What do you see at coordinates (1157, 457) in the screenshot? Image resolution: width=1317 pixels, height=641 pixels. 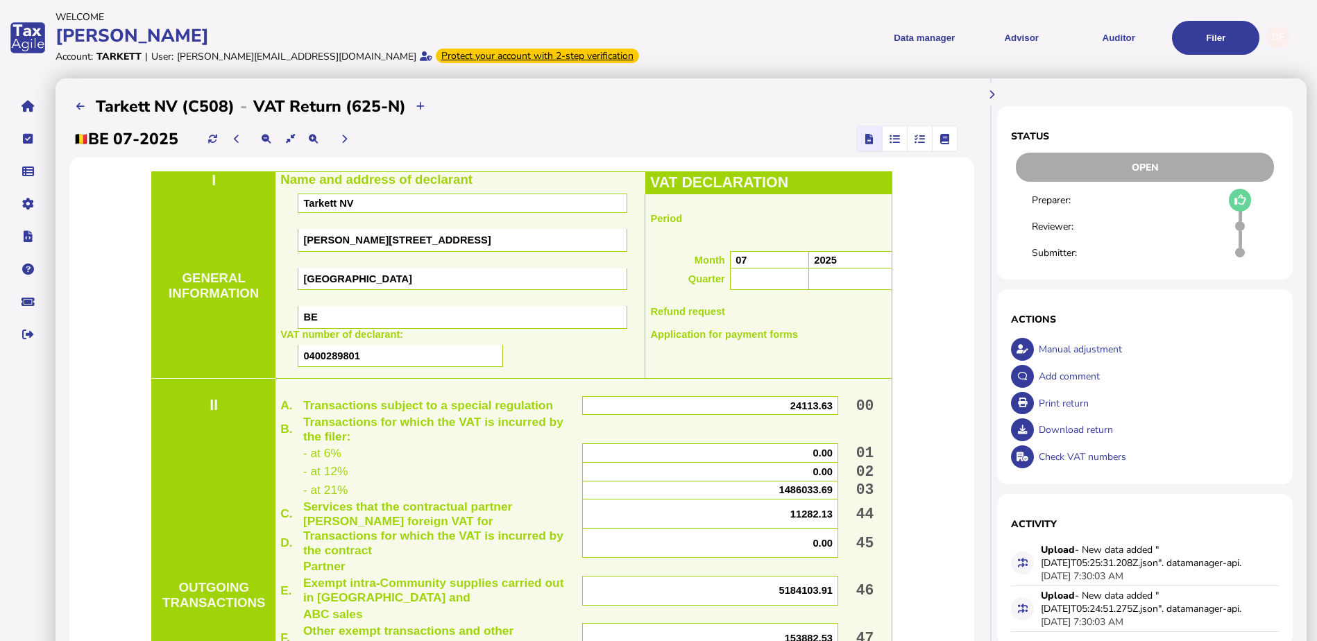 I see `div: Check VAT numbers` at bounding box center [1157, 457].